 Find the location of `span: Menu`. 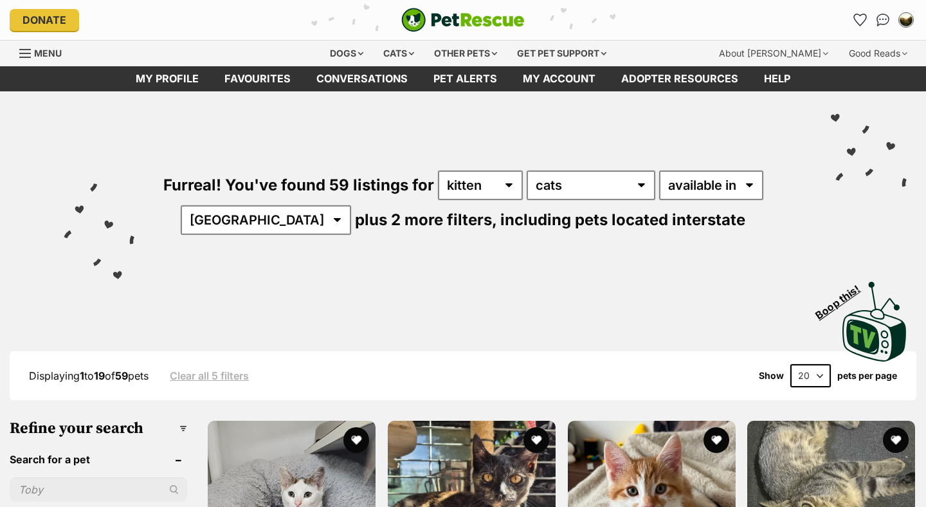

span: Menu is located at coordinates (48, 53).